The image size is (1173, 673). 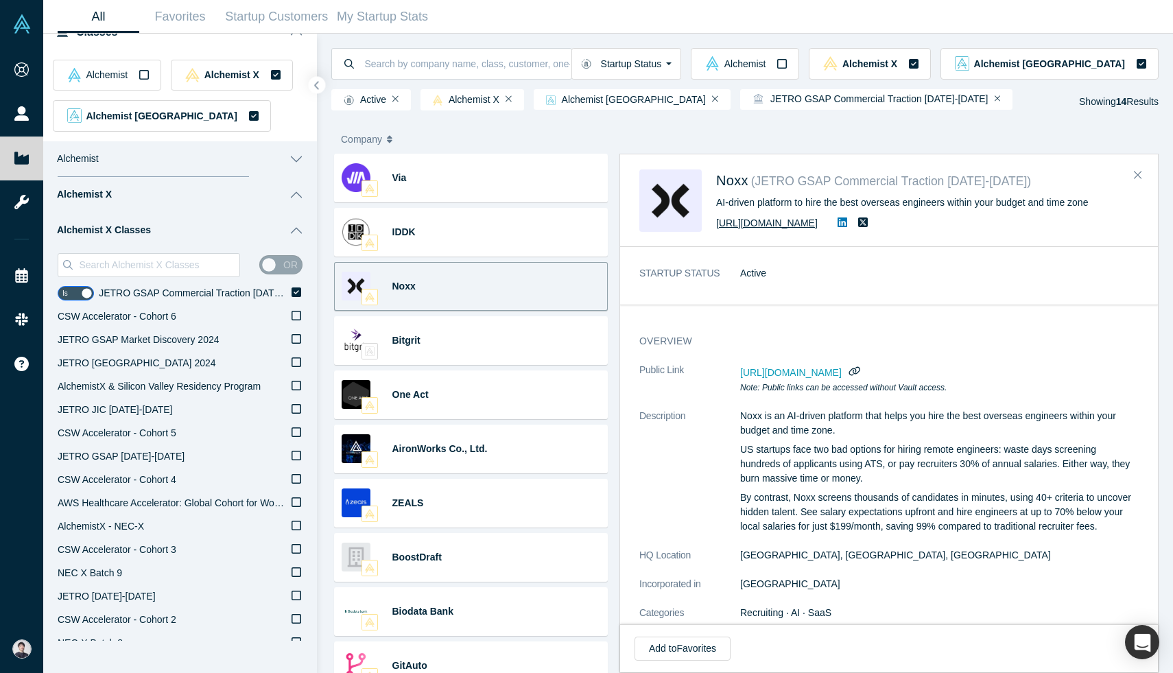 I want to click on a: Biodata Bank, so click(x=423, y=611).